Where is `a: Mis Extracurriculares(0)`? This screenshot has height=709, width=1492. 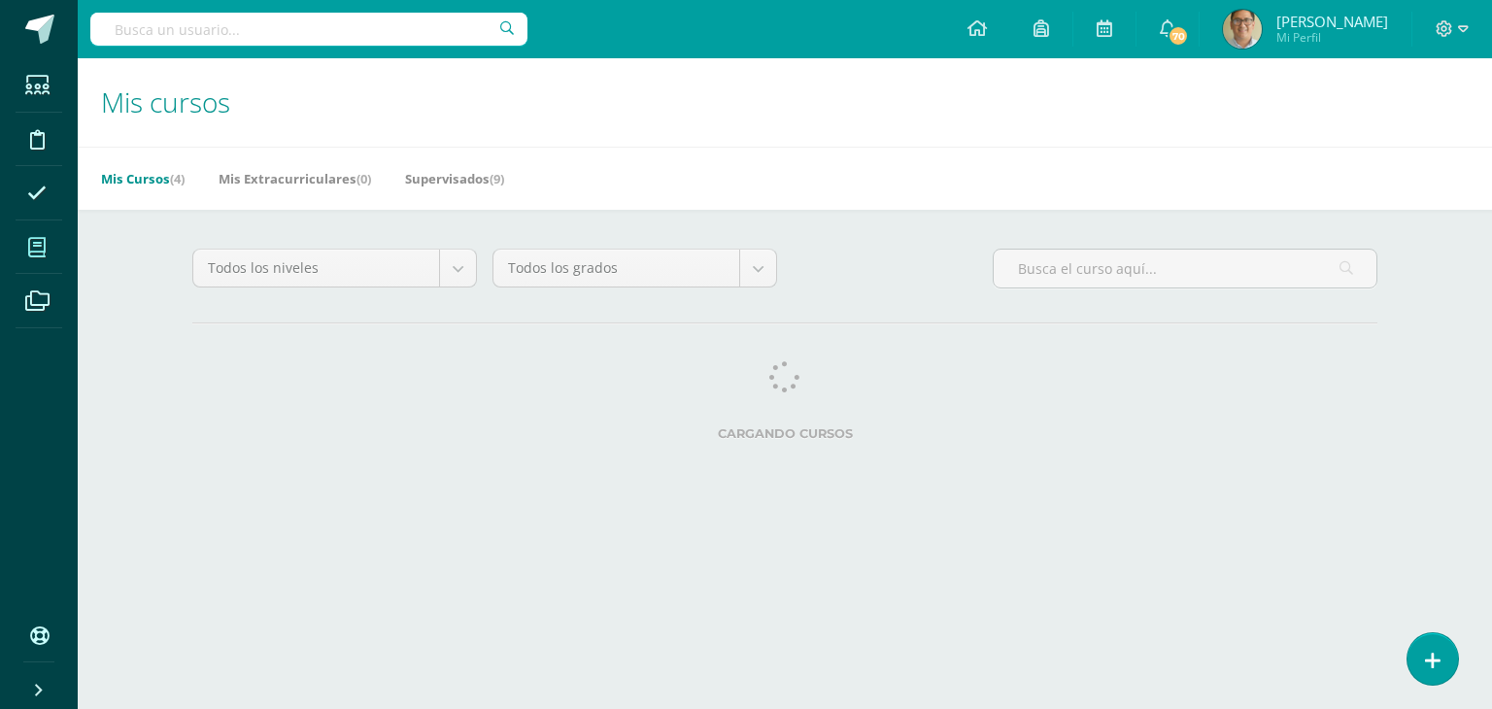 a: Mis Extracurriculares(0) is located at coordinates (294, 179).